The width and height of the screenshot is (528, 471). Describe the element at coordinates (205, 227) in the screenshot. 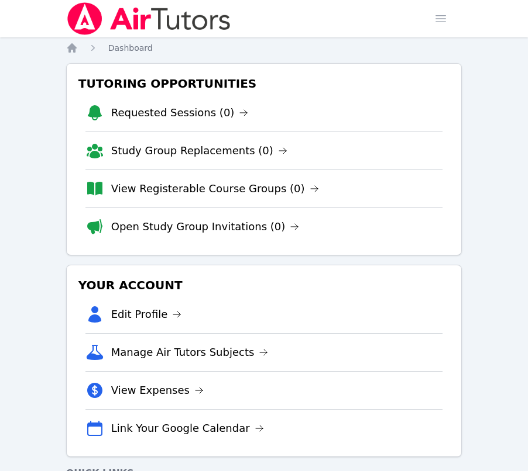

I see `a: Open Study Group Invitations (0)` at that location.